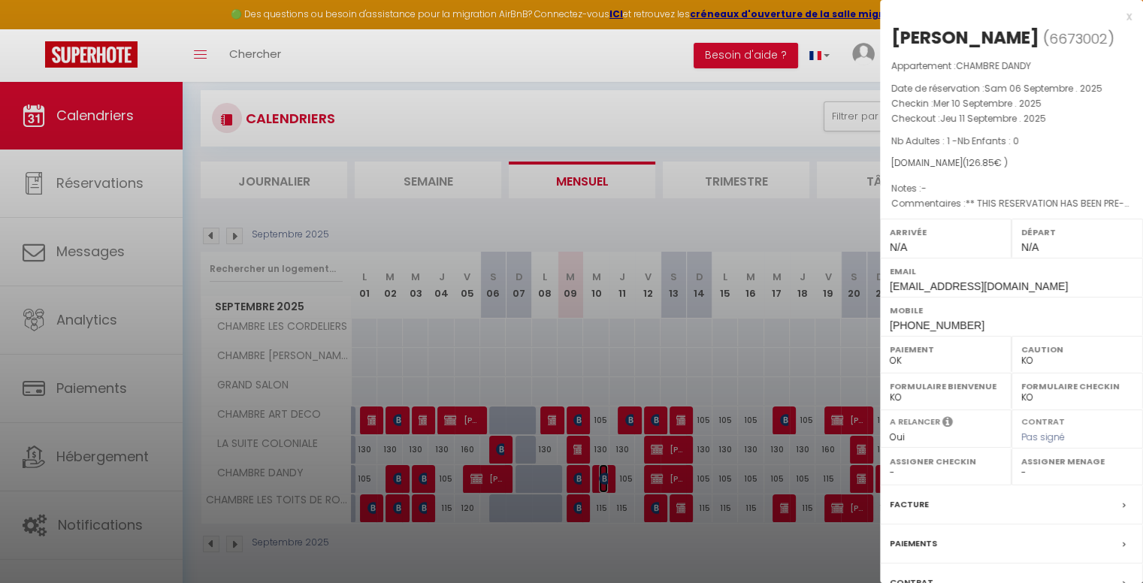 The image size is (1143, 583). Describe the element at coordinates (993, 118) in the screenshot. I see `span: Jeu 11 Septembre . 2025` at that location.